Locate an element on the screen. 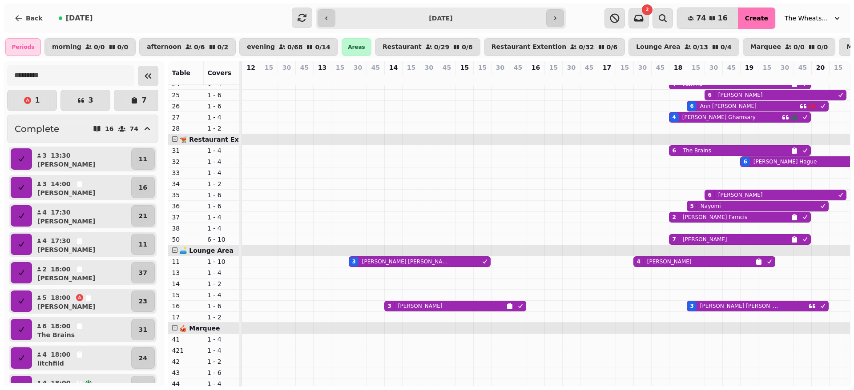 This screenshot has height=390, width=854. p: 50 is located at coordinates (186, 240).